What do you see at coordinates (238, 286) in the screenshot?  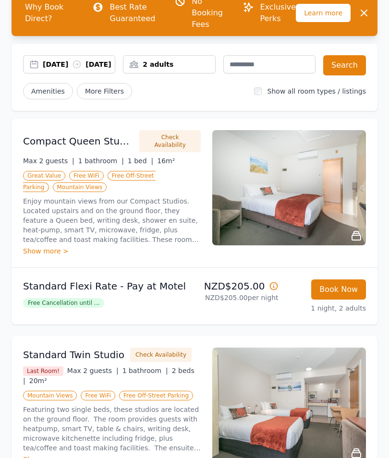 I see `p: NZD$205.00` at bounding box center [238, 286].